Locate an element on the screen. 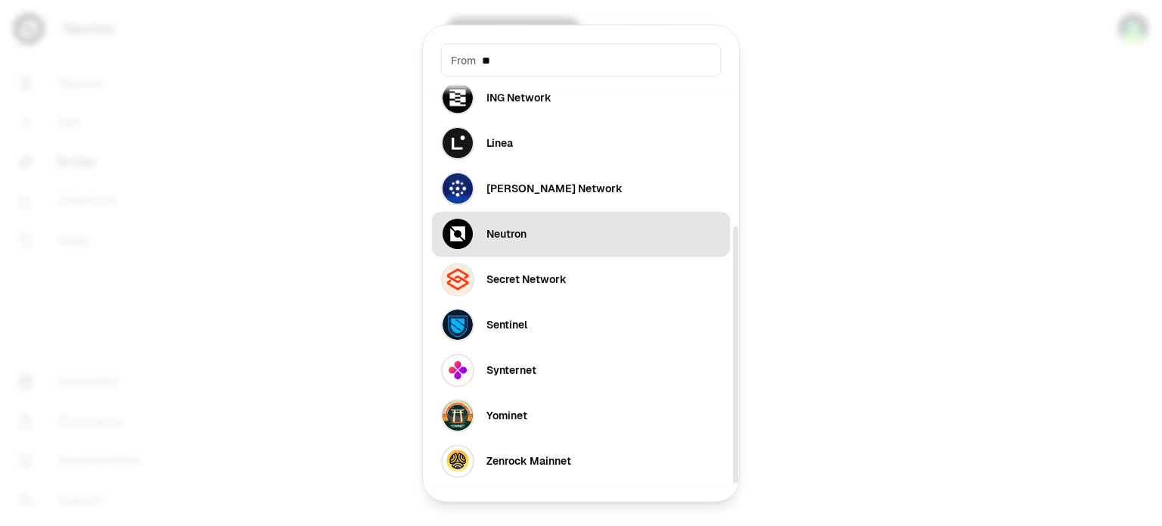  img: Linea Logo is located at coordinates (458, 143).